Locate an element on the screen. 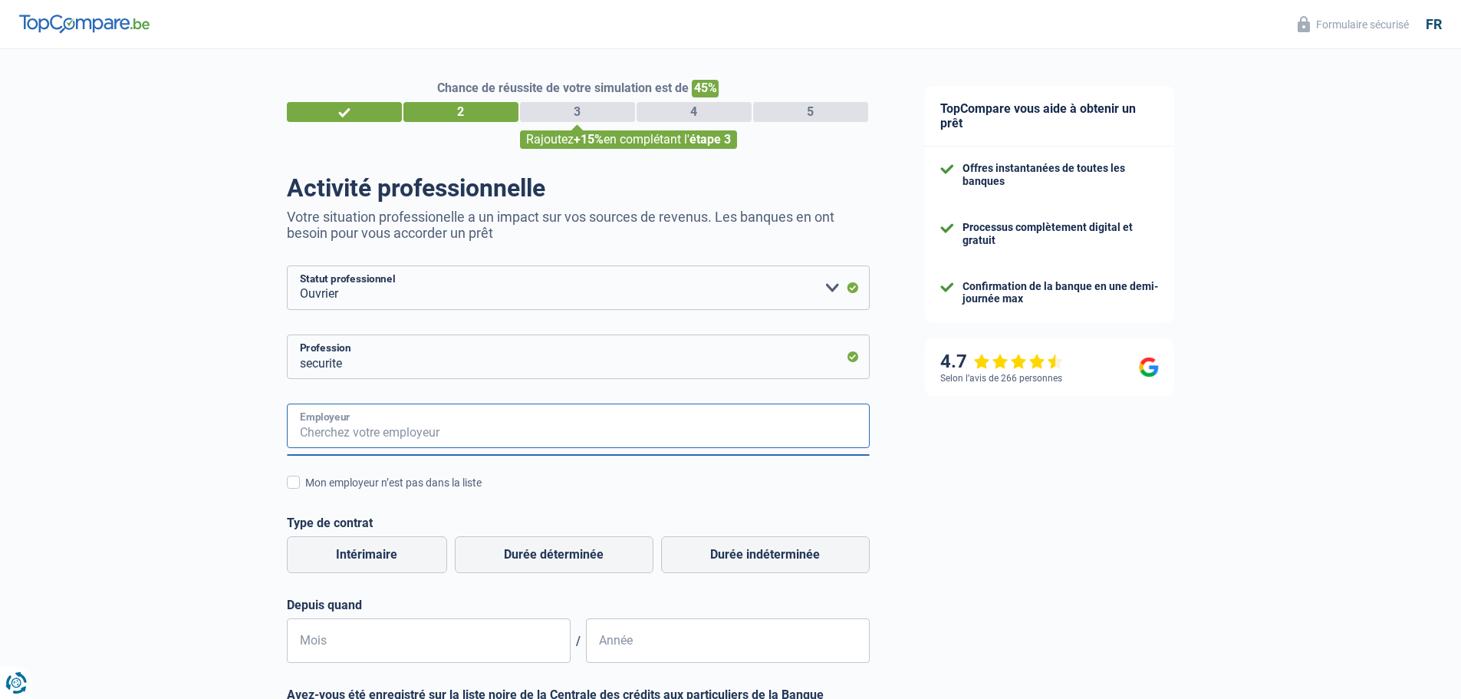 The image size is (1461, 699). label: Durée déterminée is located at coordinates (554, 555).